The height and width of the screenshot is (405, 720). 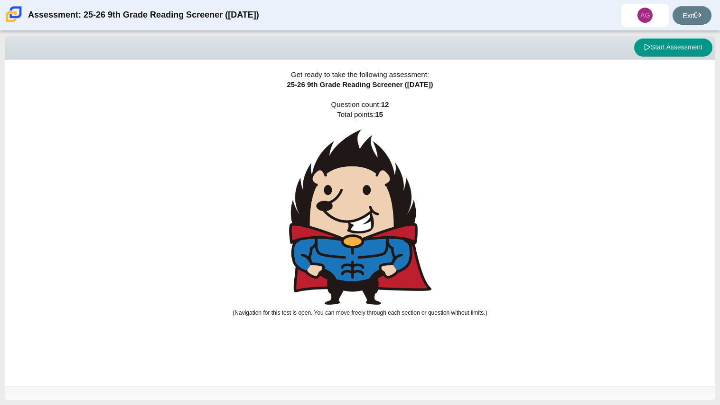 What do you see at coordinates (14, 21) in the screenshot?
I see `a: Carmen School of Science & Technology` at bounding box center [14, 21].